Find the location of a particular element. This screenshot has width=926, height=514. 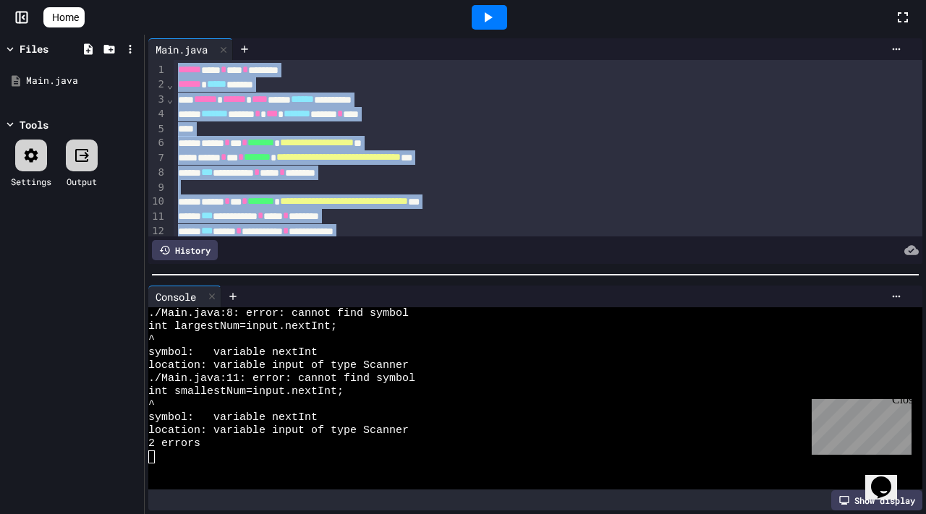

div: History is located at coordinates (184, 250).